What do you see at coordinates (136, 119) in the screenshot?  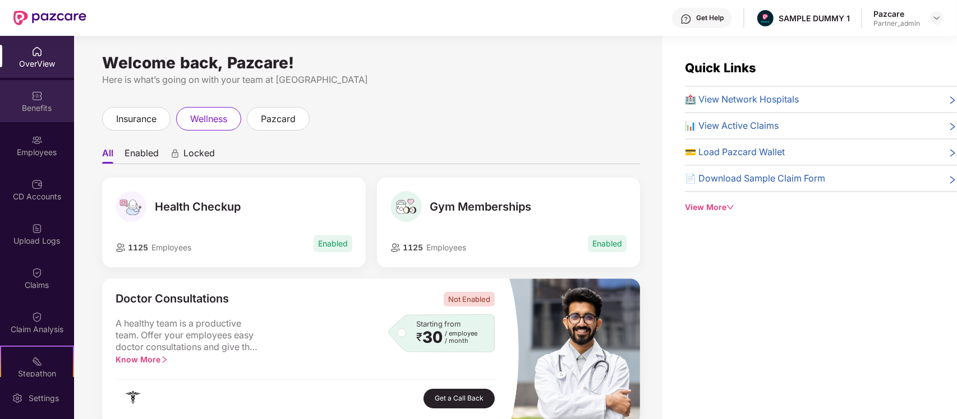 I see `span: insurance` at bounding box center [136, 119].